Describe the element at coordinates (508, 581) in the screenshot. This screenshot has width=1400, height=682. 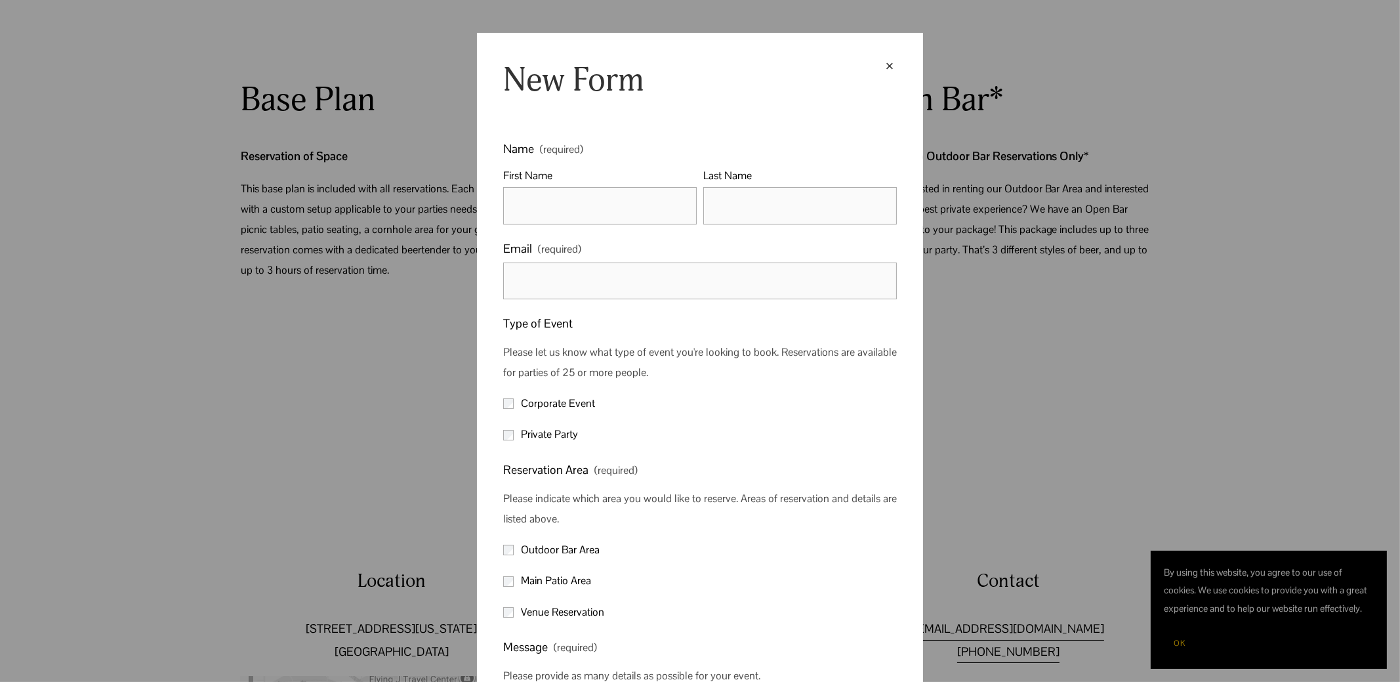
I see `input: Main Patio Area` at that location.